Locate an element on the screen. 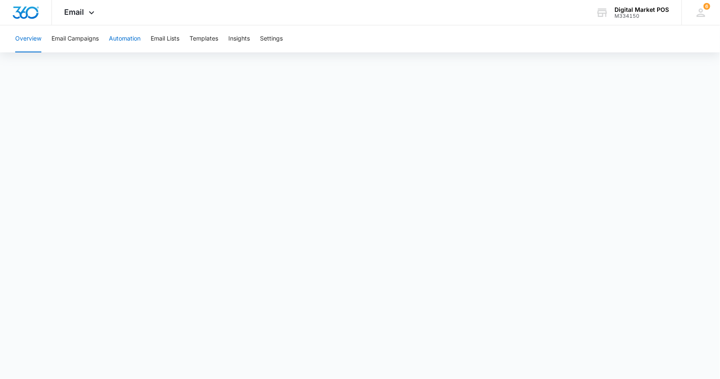  button: Email Campaigns is located at coordinates (75, 39).